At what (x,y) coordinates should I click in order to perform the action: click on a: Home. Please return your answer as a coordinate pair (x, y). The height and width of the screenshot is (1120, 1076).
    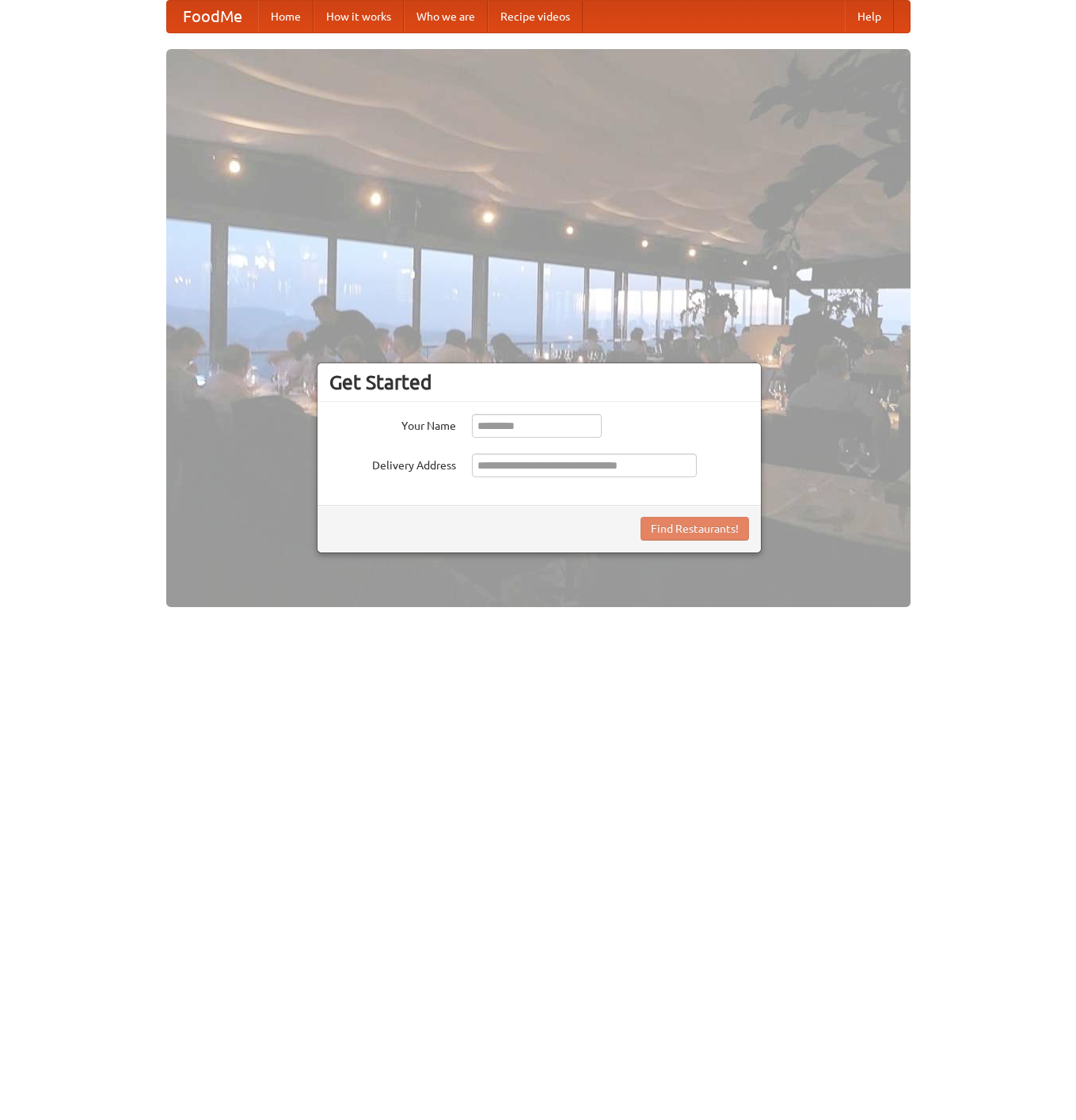
    Looking at the image, I should click on (286, 17).